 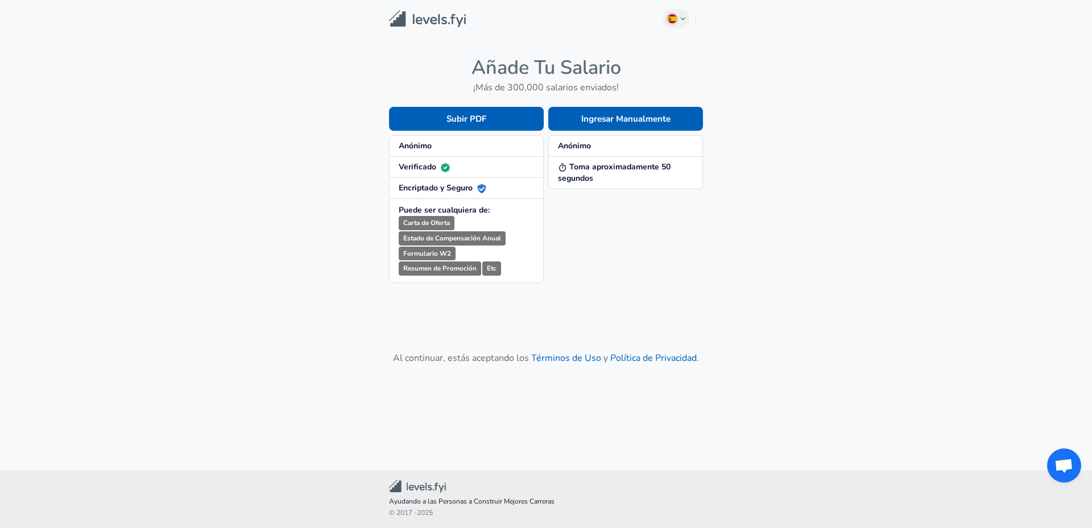 What do you see at coordinates (466, 119) in the screenshot?
I see `button: Subir PDF` at bounding box center [466, 119].